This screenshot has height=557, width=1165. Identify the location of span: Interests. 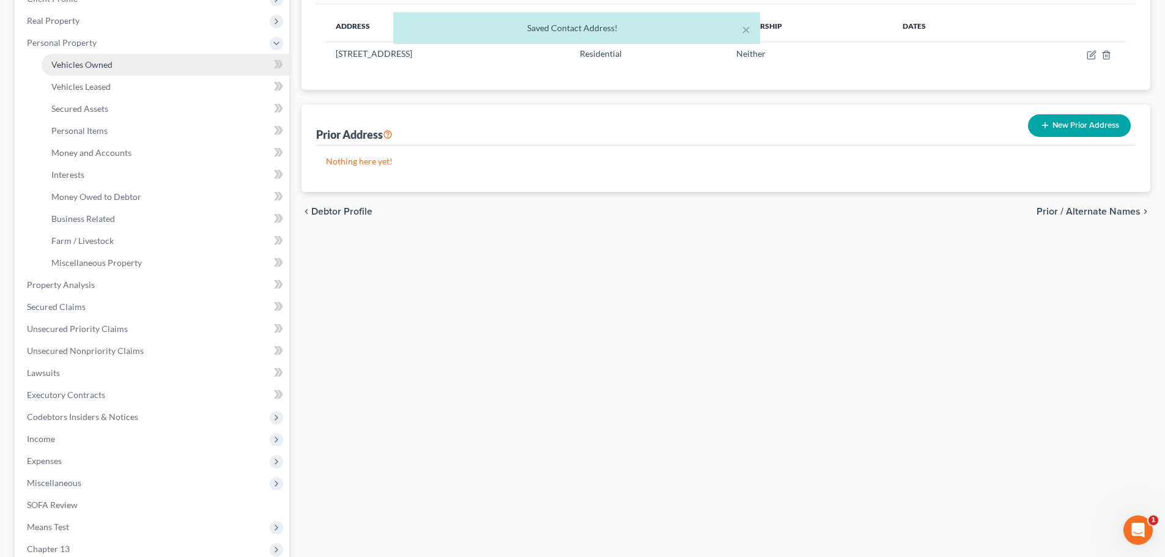
(68, 174).